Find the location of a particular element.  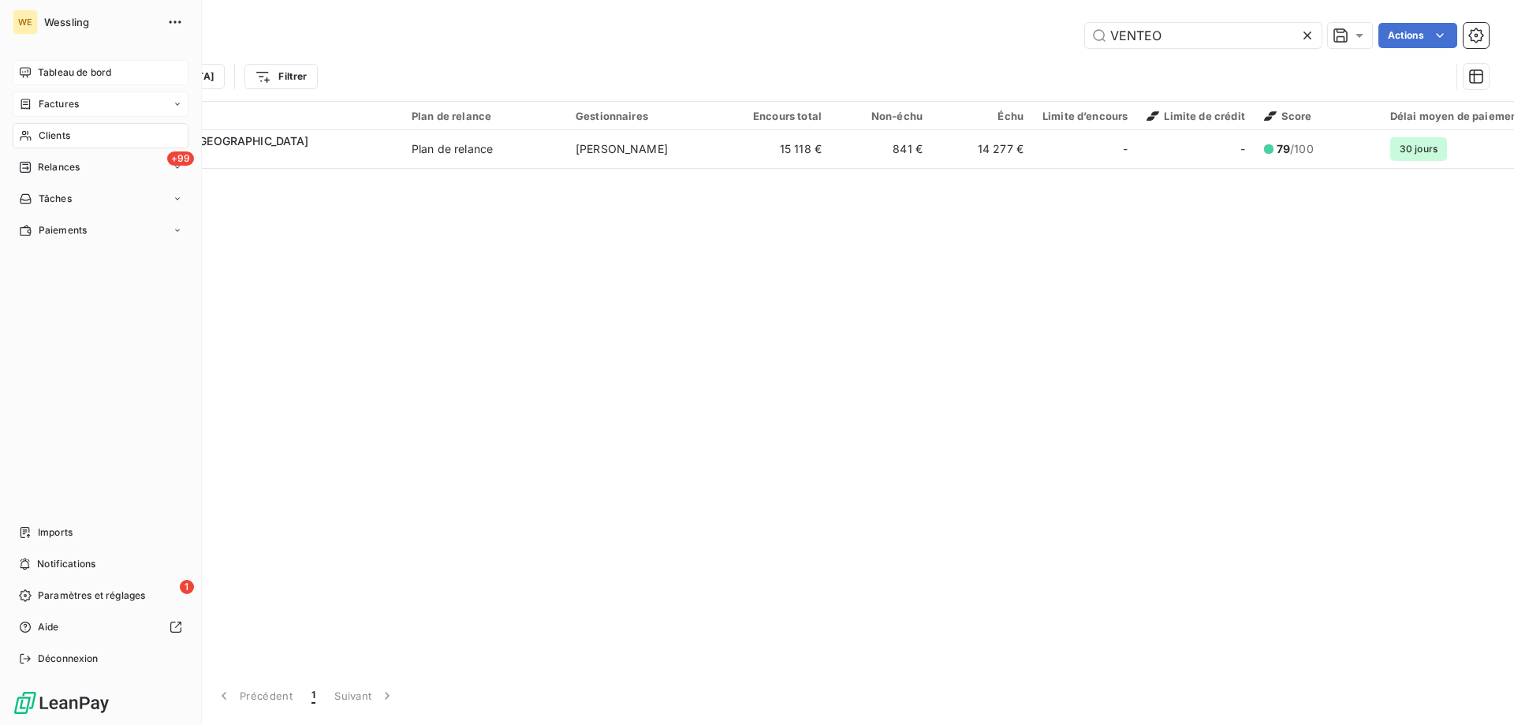

span: 79 is located at coordinates (1283, 148).